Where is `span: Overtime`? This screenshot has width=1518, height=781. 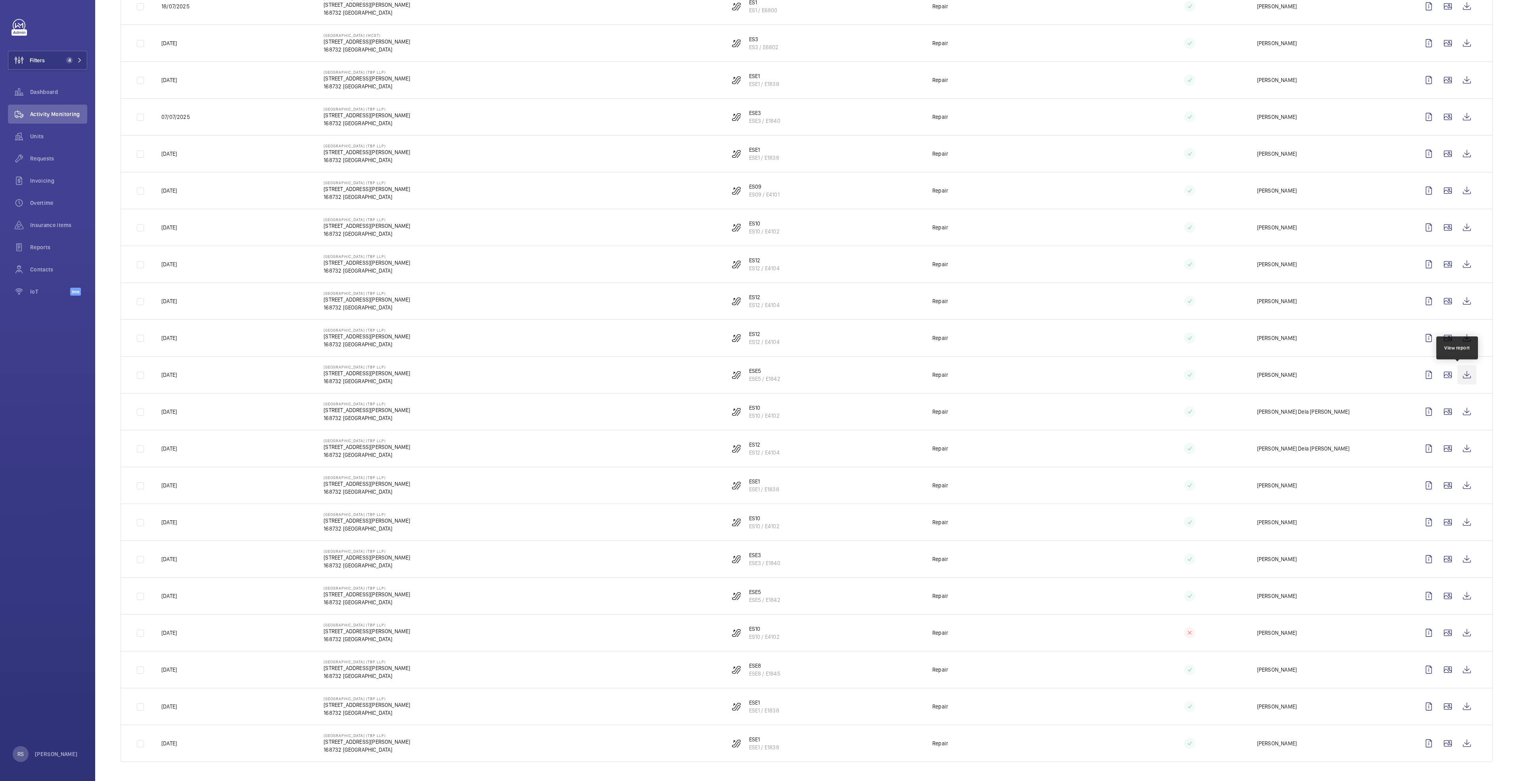
span: Overtime is located at coordinates (59, 203).